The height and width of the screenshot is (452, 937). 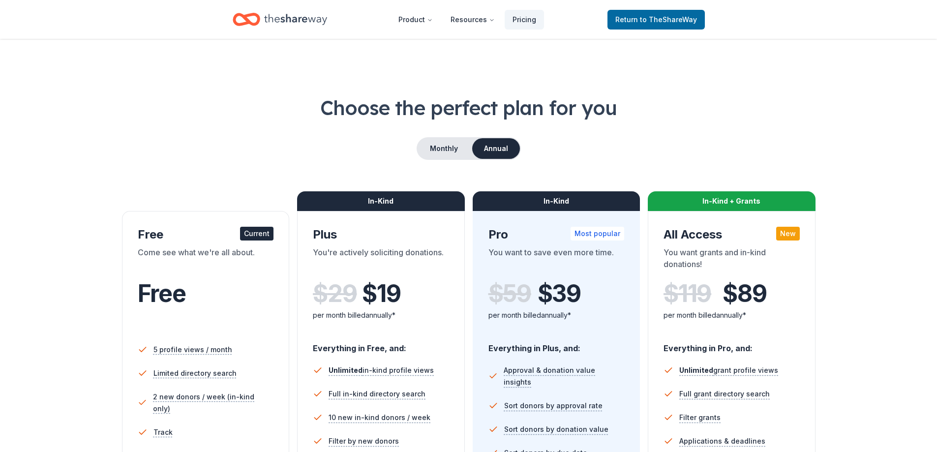 What do you see at coordinates (416, 20) in the screenshot?
I see `button: Product` at bounding box center [416, 20].